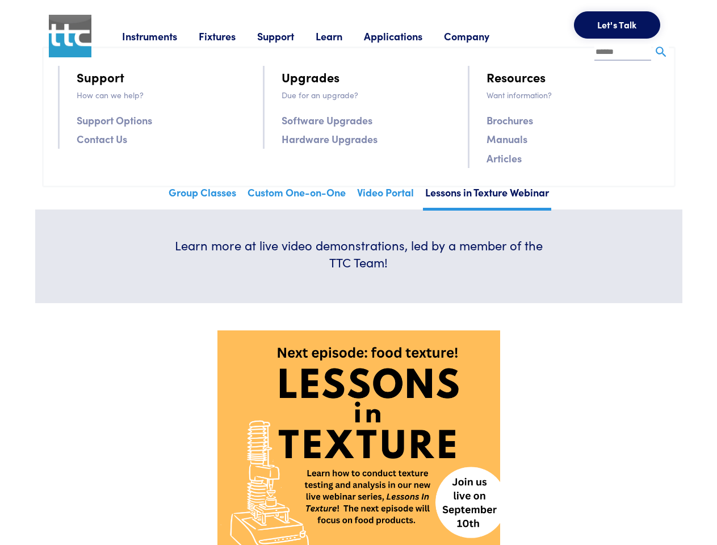  I want to click on a: Manuals, so click(507, 138).